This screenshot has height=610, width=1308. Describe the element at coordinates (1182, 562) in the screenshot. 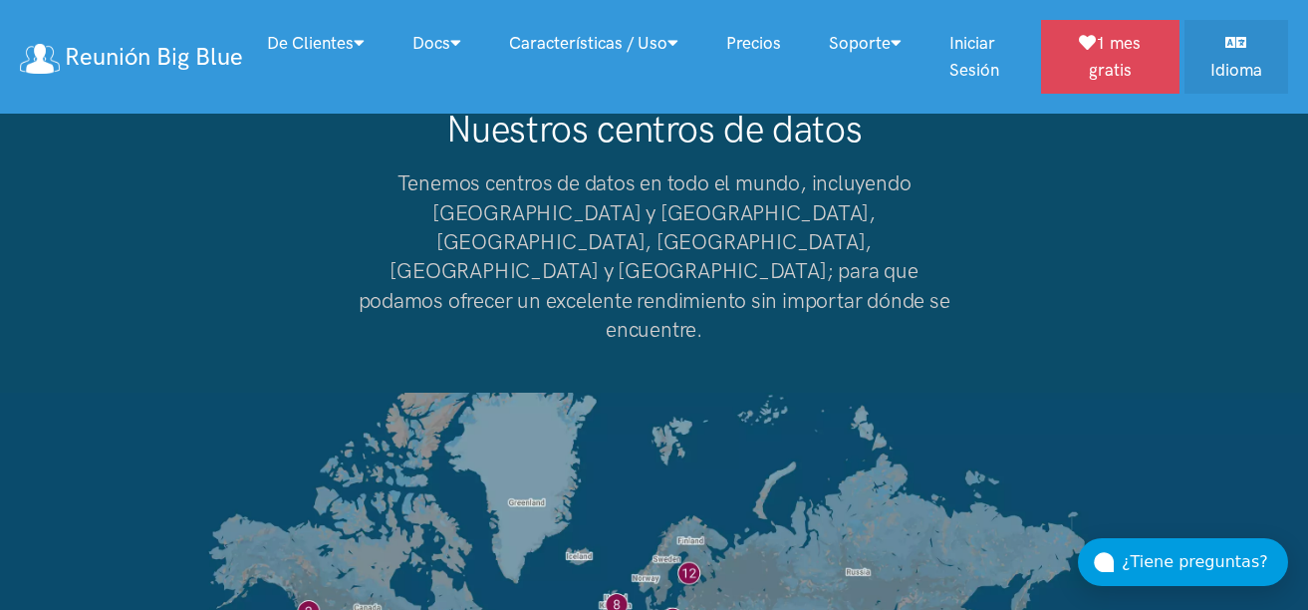

I see `button: ¿Tiene preguntas?` at that location.